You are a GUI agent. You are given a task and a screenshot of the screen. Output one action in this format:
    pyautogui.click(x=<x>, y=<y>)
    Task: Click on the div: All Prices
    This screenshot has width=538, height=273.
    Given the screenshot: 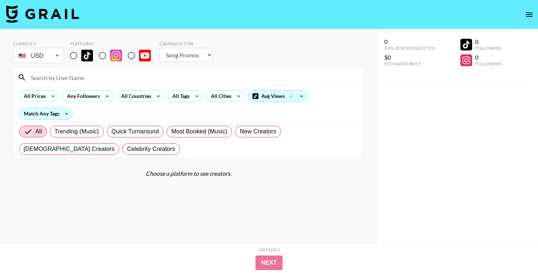 What is the action you would take?
    pyautogui.click(x=33, y=96)
    